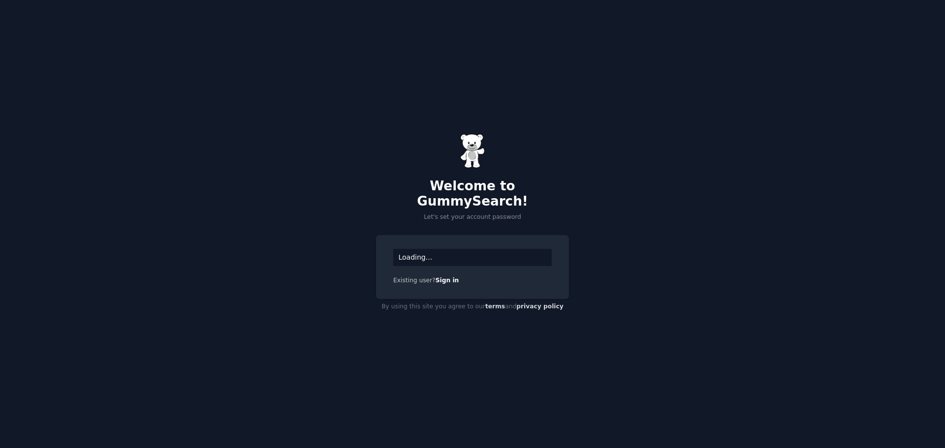 This screenshot has height=448, width=945. Describe the element at coordinates (540, 307) in the screenshot. I see `a: privacy policy` at that location.